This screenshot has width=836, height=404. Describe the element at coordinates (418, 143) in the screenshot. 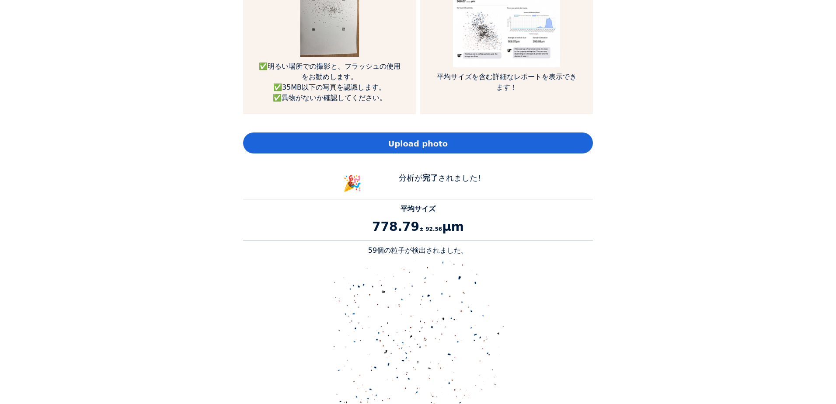

I see `span: Upload photo` at that location.